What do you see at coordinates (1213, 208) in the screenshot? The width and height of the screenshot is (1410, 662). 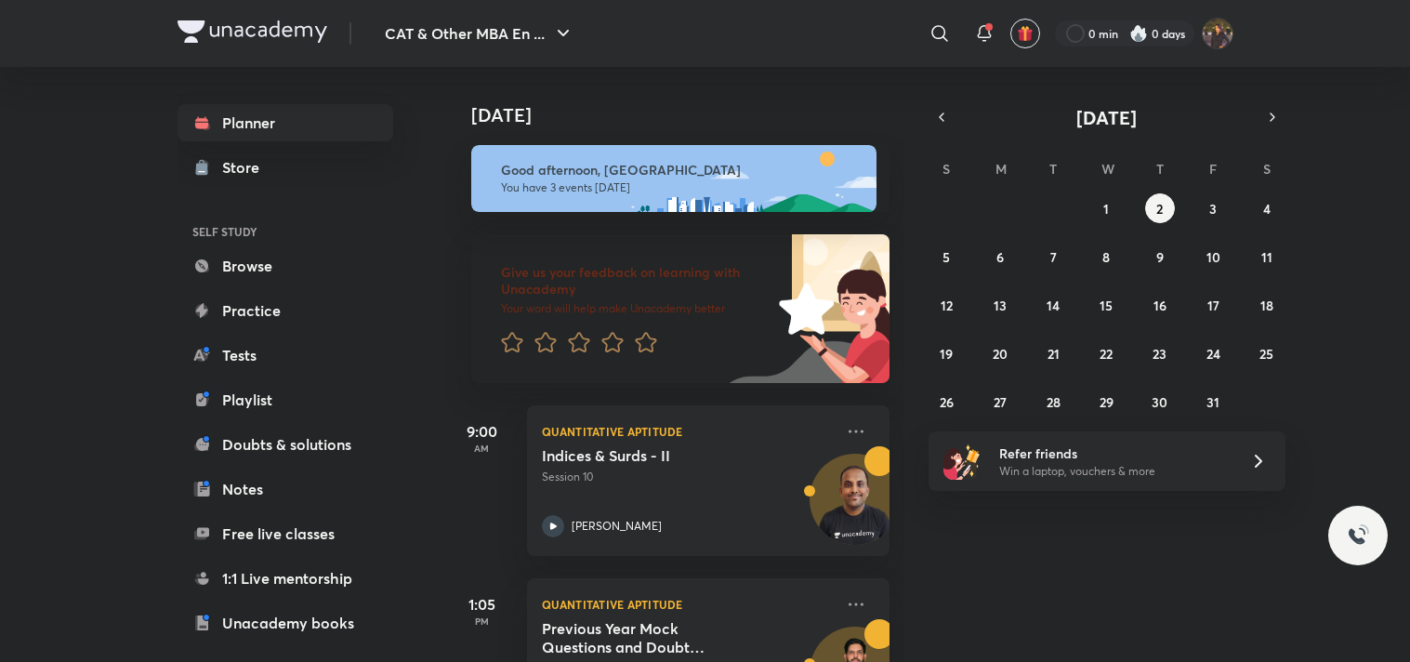 I see `button: October 3, 2025` at bounding box center [1213, 208].